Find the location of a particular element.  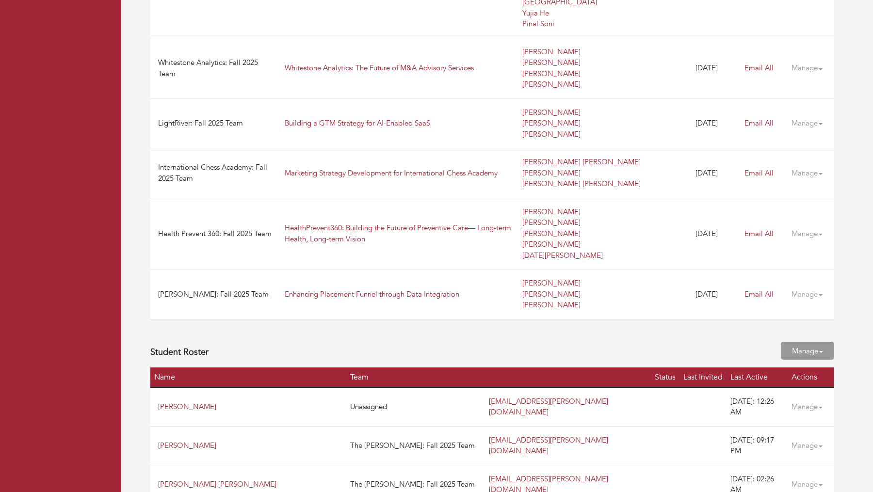

th: Last Active is located at coordinates (757, 377).